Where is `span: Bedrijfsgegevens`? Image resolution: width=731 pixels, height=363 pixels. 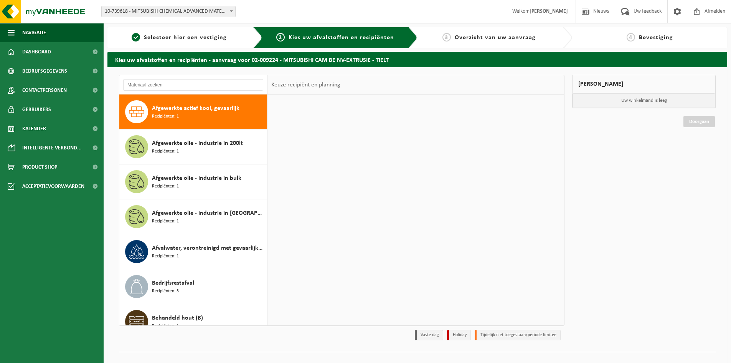 span: Bedrijfsgegevens is located at coordinates (45, 71).